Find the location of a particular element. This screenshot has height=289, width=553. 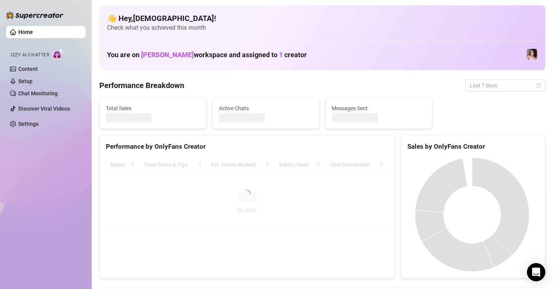

span: Active Chats is located at coordinates (266, 108).